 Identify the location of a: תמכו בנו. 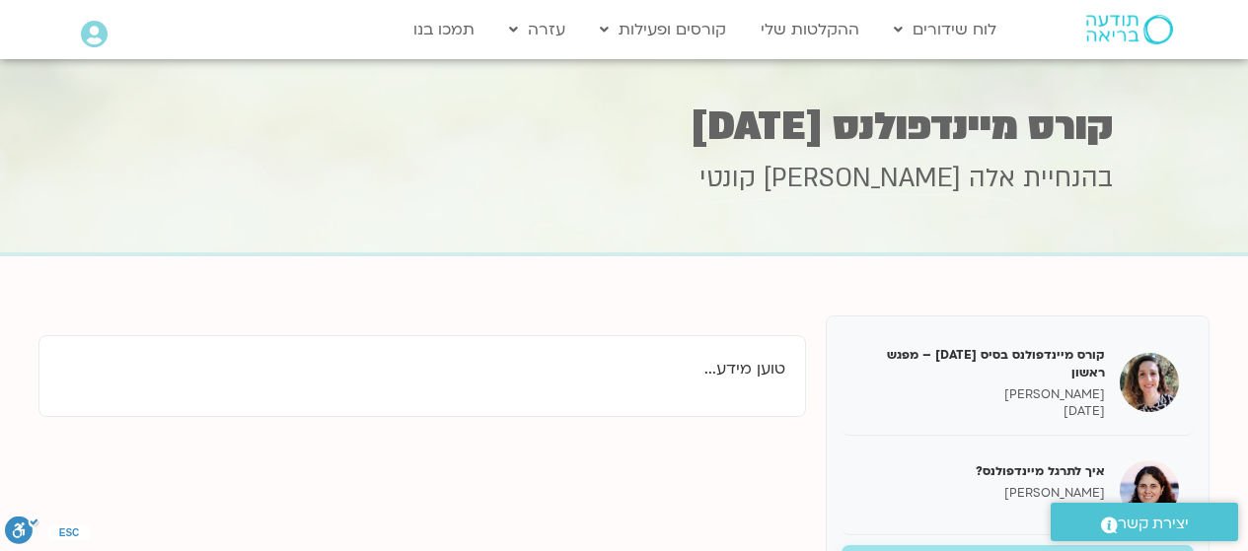
(444, 30).